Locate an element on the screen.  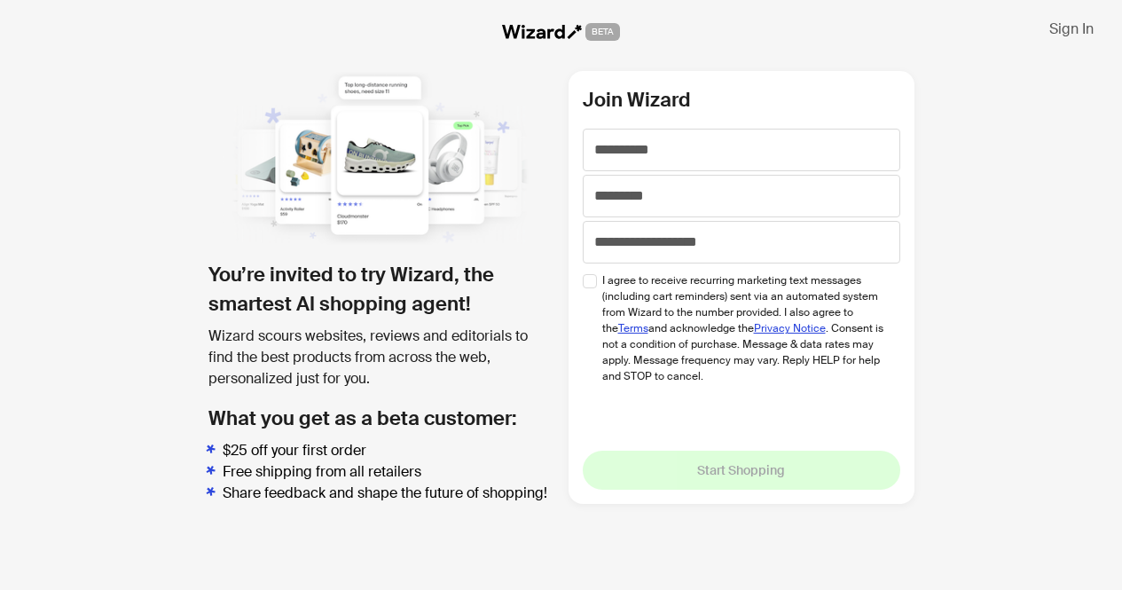
a: Terms is located at coordinates (633, 328).